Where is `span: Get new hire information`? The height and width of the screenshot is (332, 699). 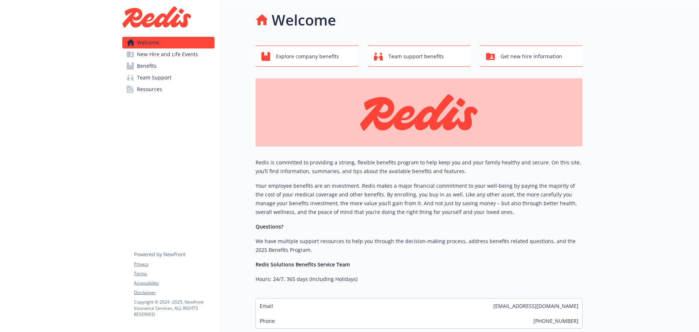
span: Get new hire information is located at coordinates (531, 56).